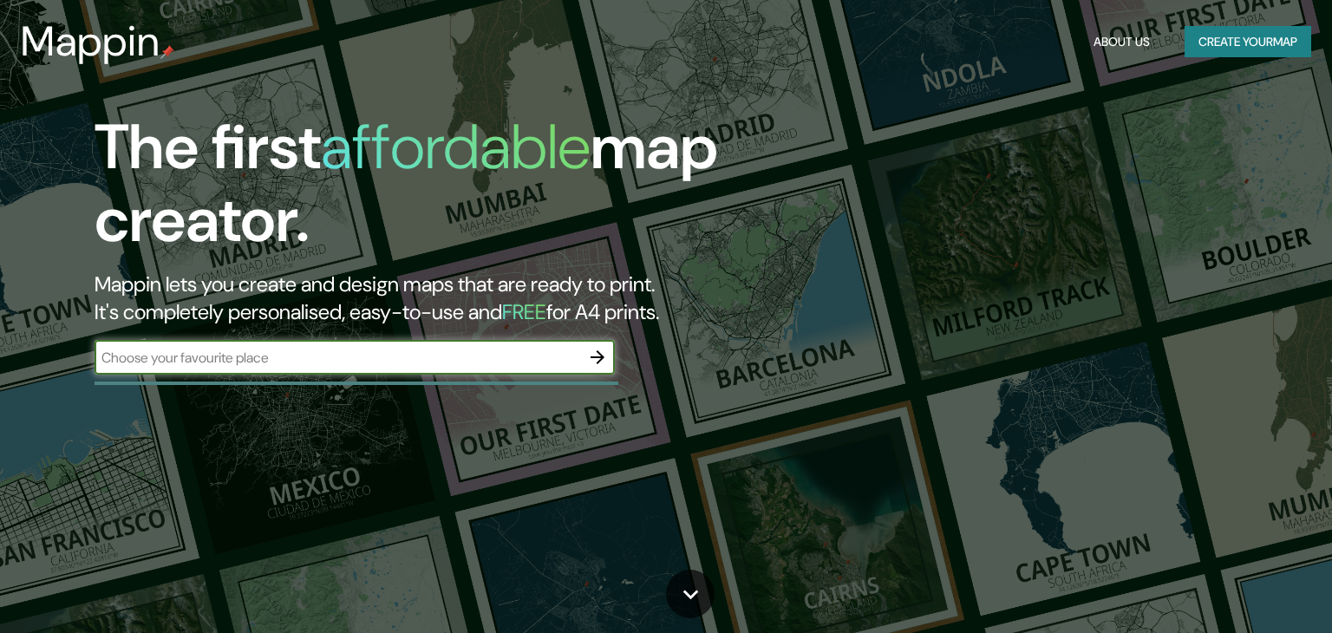 This screenshot has height=633, width=1332. Describe the element at coordinates (1248, 42) in the screenshot. I see `button: Create yourmap` at that location.